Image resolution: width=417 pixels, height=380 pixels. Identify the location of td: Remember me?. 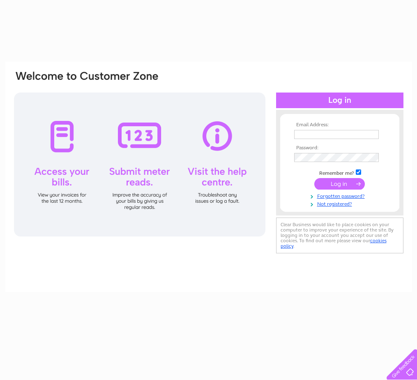
(340, 172).